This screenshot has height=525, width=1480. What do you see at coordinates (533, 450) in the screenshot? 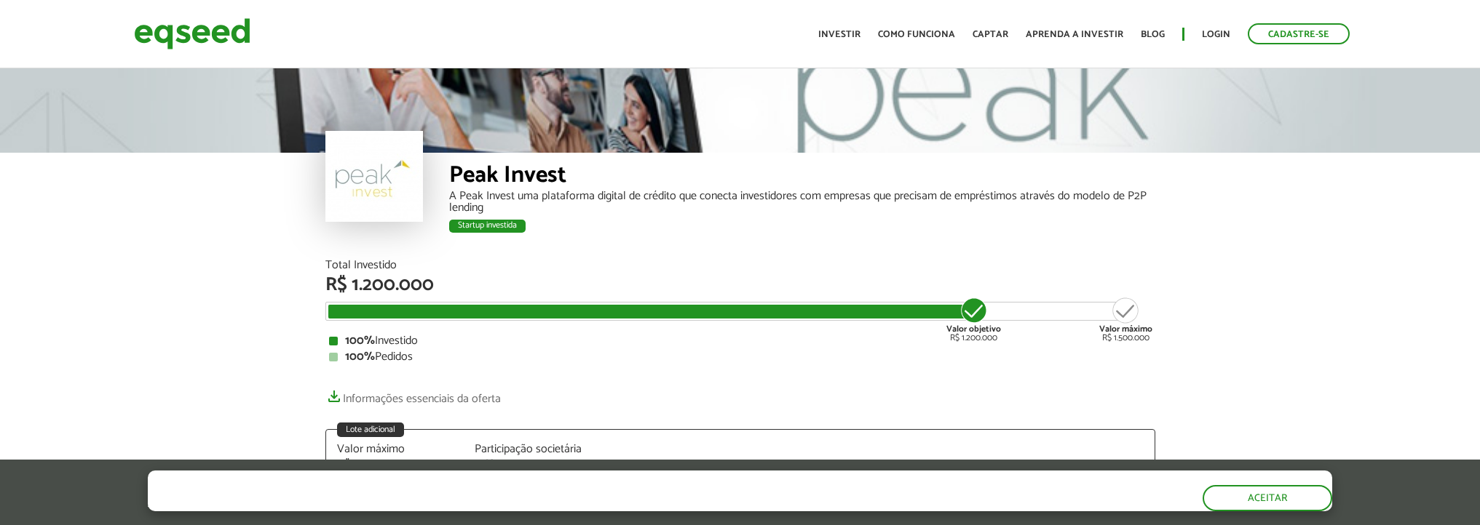
I see `div: Participação societária` at bounding box center [533, 450].